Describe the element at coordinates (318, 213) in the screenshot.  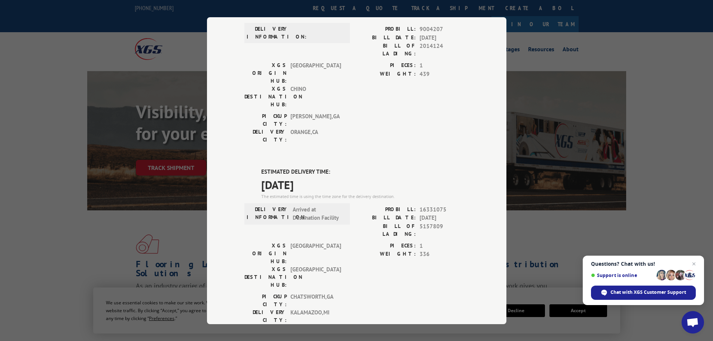
I see `span: Arrived at Destination Facility` at that location.